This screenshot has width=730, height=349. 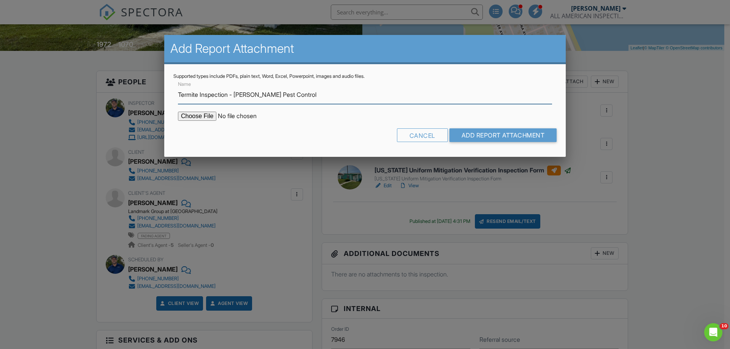 What do you see at coordinates (422, 135) in the screenshot?
I see `div: Cancel` at bounding box center [422, 135].